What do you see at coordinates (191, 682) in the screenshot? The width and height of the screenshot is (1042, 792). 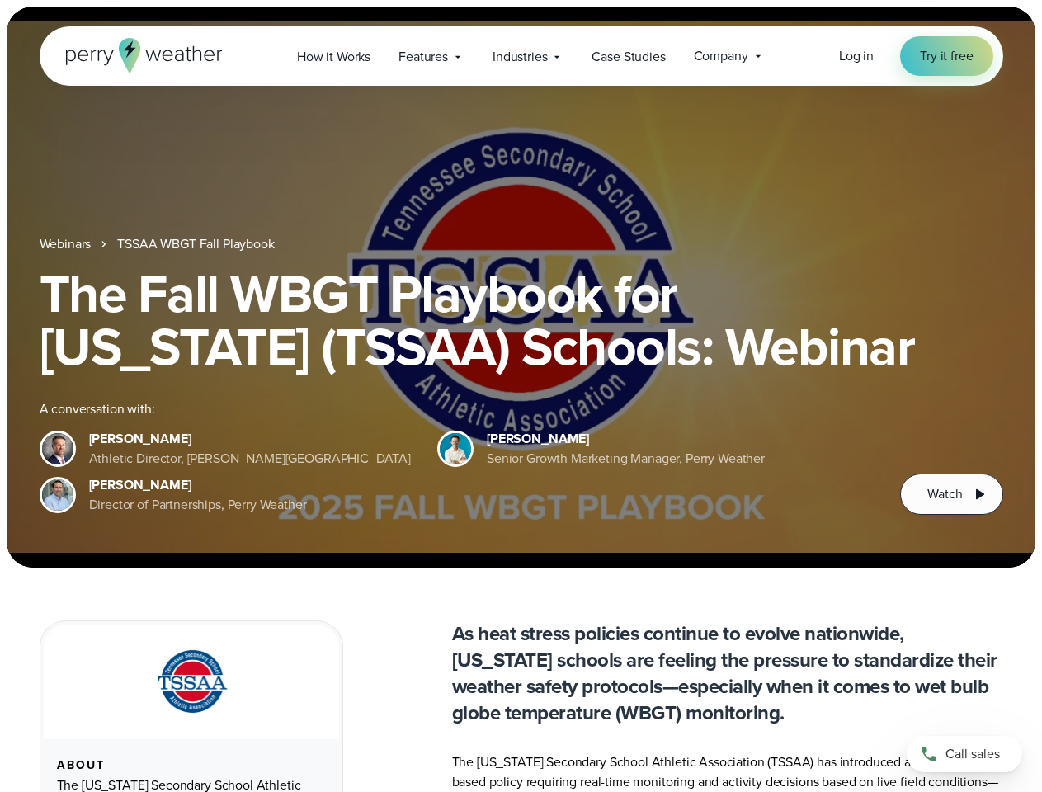 I see `img: TSSAA-Tennessee-Secondary-School-Athletic-Association.svg` at bounding box center [191, 682].